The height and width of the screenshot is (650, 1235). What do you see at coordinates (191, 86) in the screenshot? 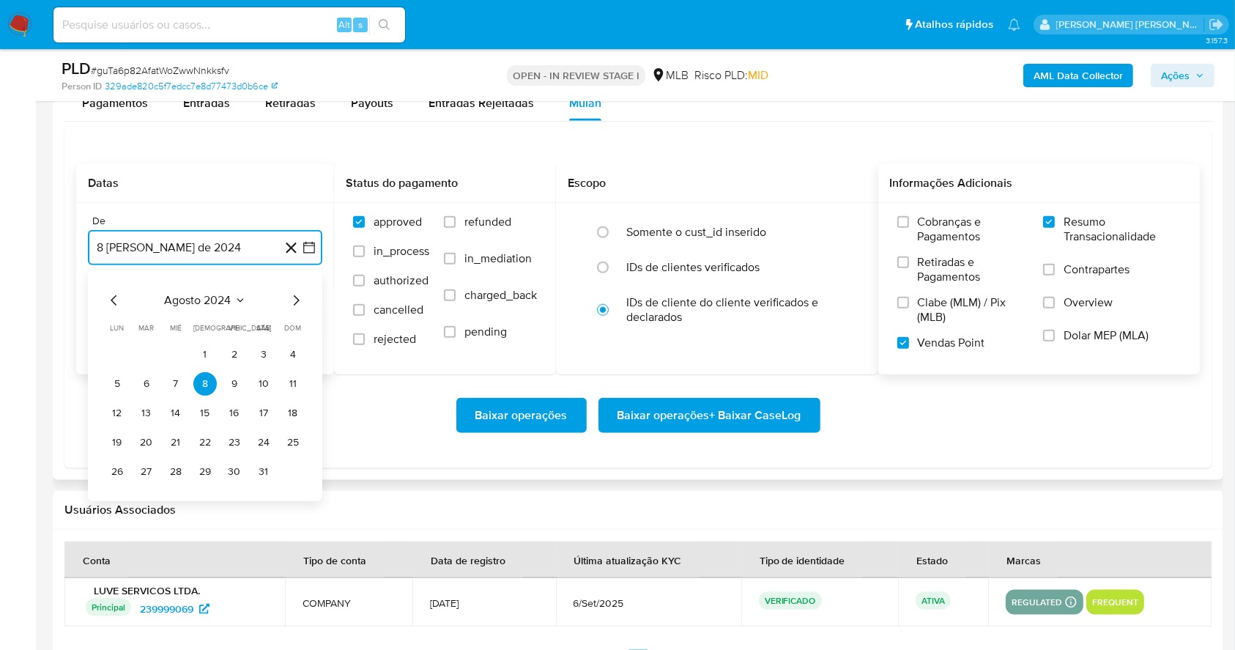
I see `a: 329ade820c5f7edcc7e8d77473d0b6ce` at bounding box center [191, 86].